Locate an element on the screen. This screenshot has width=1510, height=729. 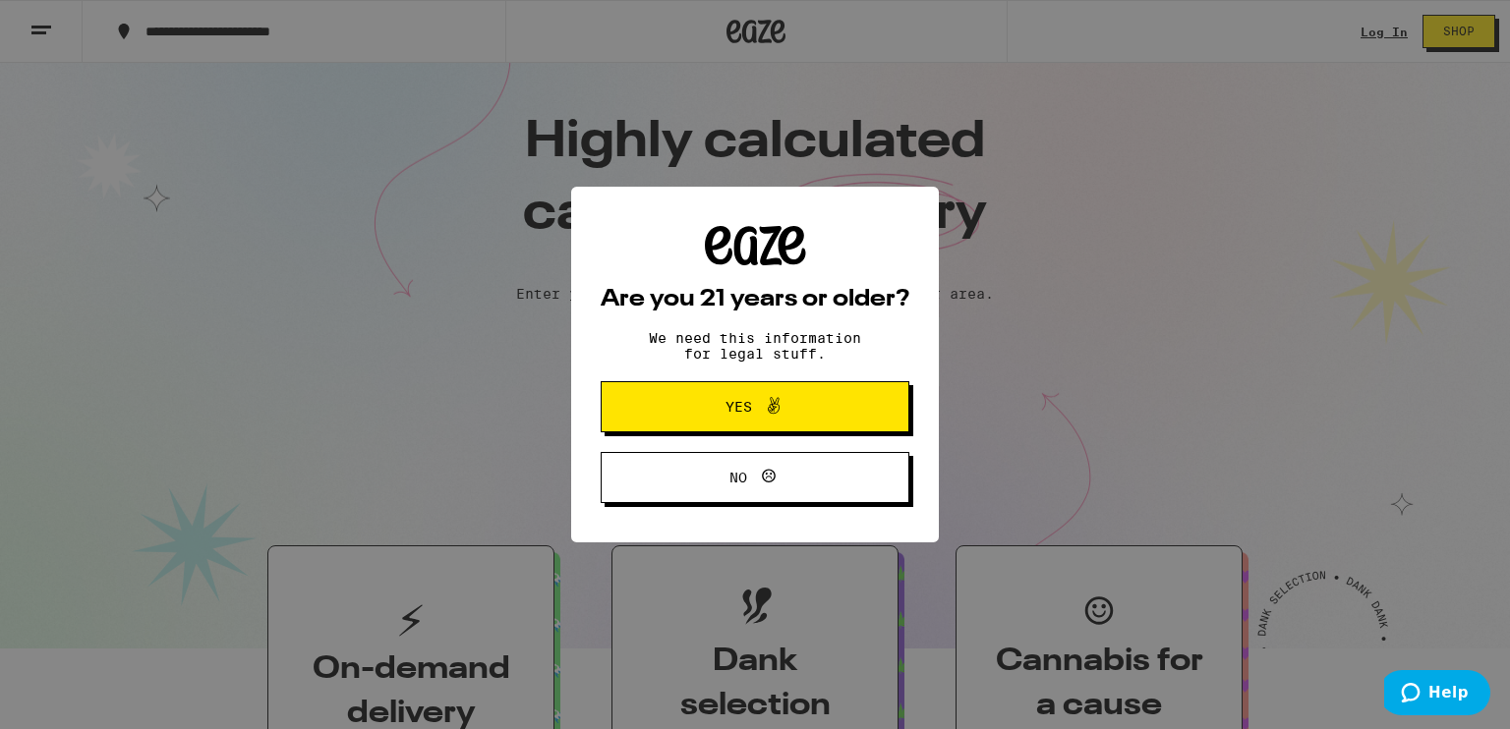
span: Yes is located at coordinates (738, 407).